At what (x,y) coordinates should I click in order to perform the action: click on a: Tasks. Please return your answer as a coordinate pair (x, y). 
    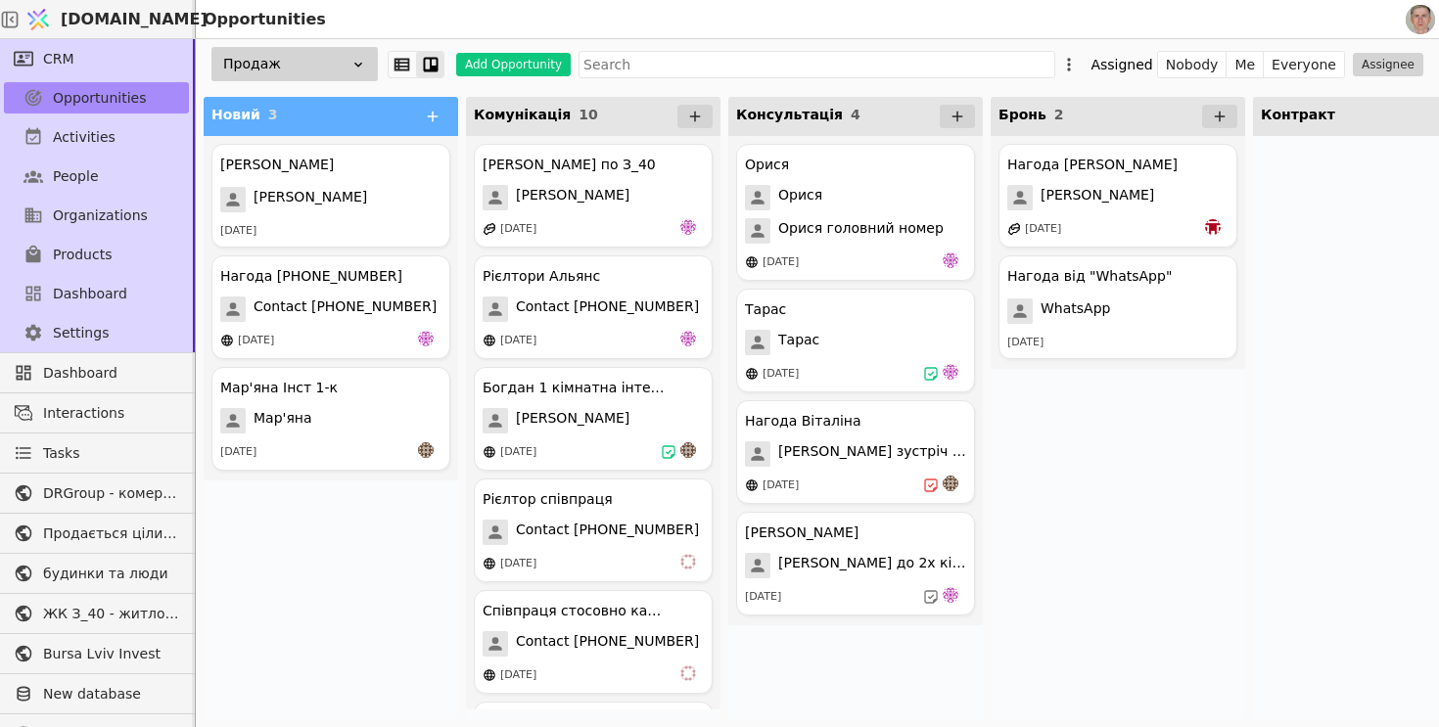
    Looking at the image, I should click on (96, 453).